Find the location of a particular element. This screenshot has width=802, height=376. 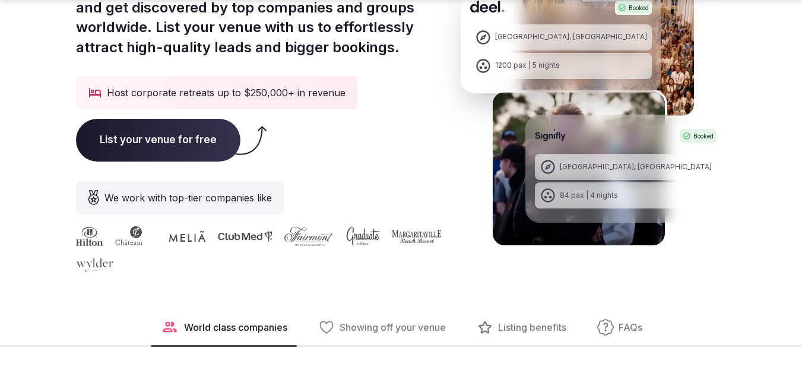

div: 84 pax | 4 nights is located at coordinates (589, 195).